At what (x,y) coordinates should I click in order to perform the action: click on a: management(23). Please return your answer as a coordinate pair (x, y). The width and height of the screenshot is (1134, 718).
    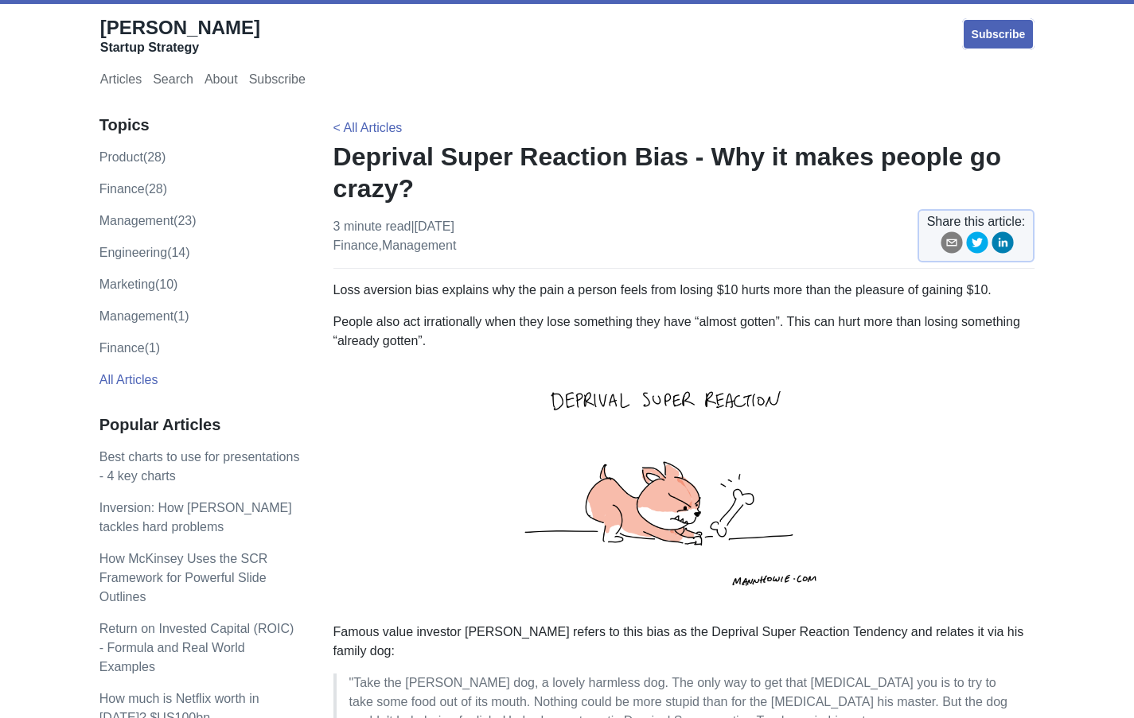
    Looking at the image, I should click on (148, 220).